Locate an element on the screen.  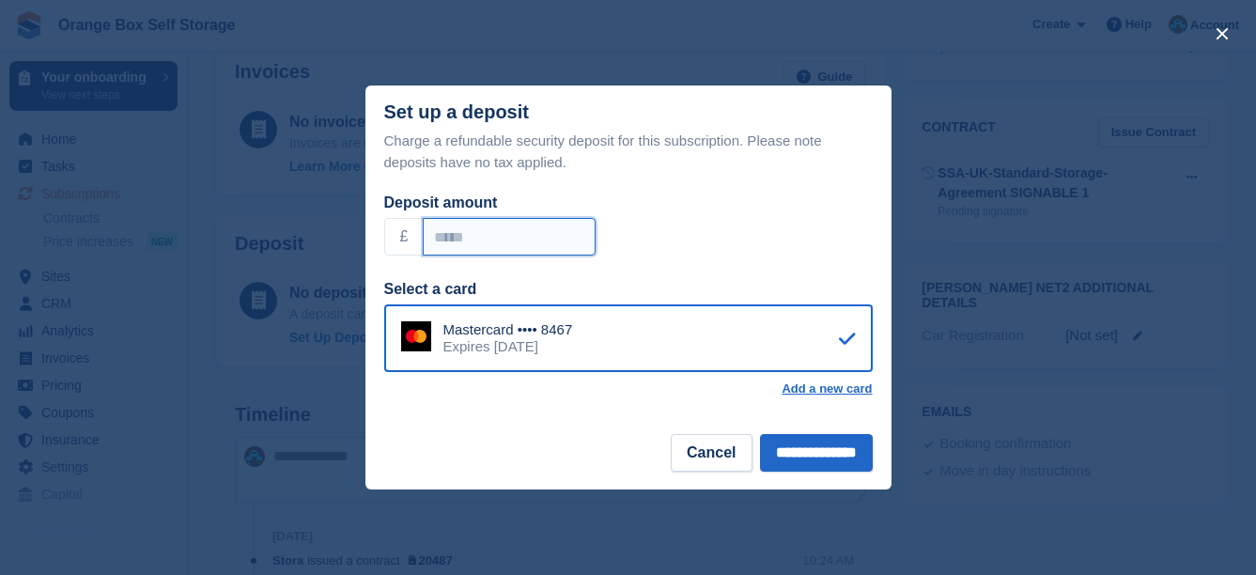
button: Cancel is located at coordinates (711, 453).